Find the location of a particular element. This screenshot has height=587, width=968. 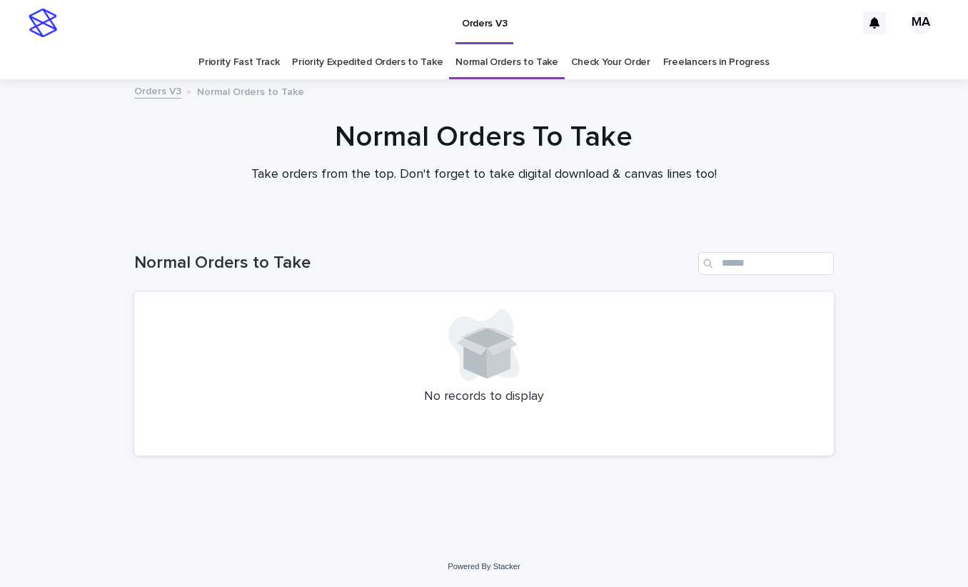

a: Priority Fast Track is located at coordinates (238, 62).